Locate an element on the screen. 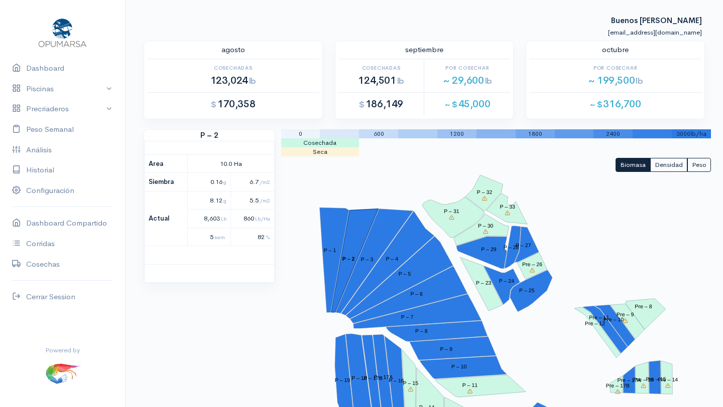 Image resolution: width=723 pixels, height=407 pixels. span: Peso is located at coordinates (698, 165).